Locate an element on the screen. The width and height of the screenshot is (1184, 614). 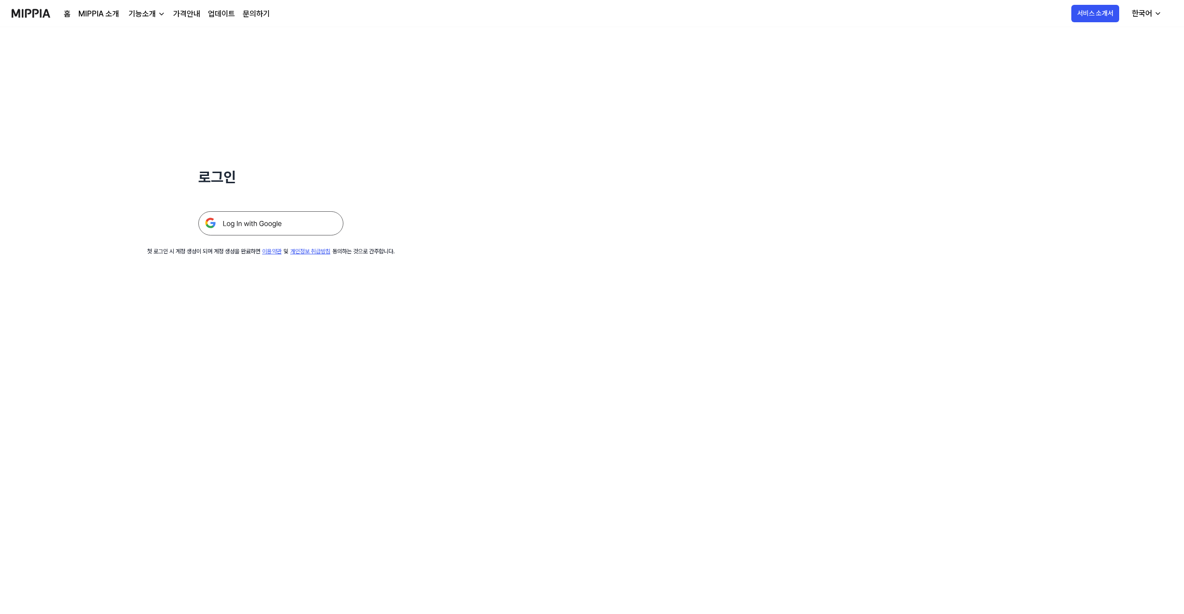
a: 홈 is located at coordinates (67, 14).